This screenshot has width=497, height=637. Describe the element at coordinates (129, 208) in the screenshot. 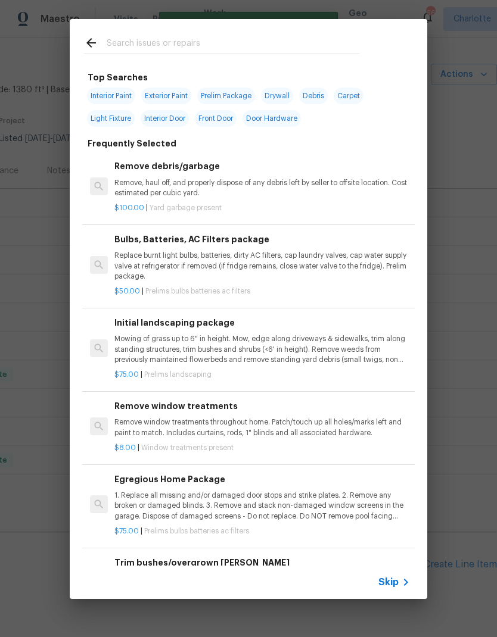

I see `span: $100.00` at that location.